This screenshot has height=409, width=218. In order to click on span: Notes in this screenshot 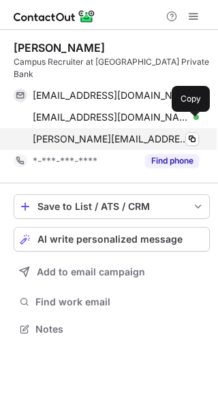, I will do `click(120, 329)`.